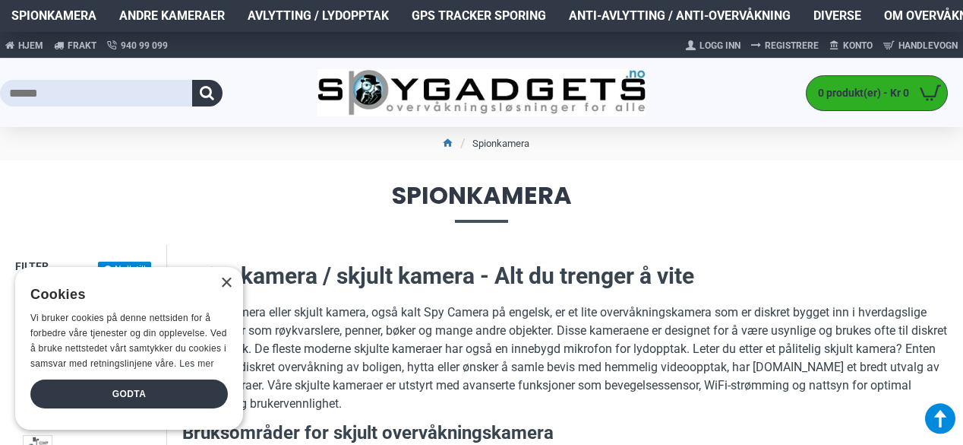 This screenshot has height=445, width=963. Describe the element at coordinates (785, 46) in the screenshot. I see `a: Registrere` at that location.